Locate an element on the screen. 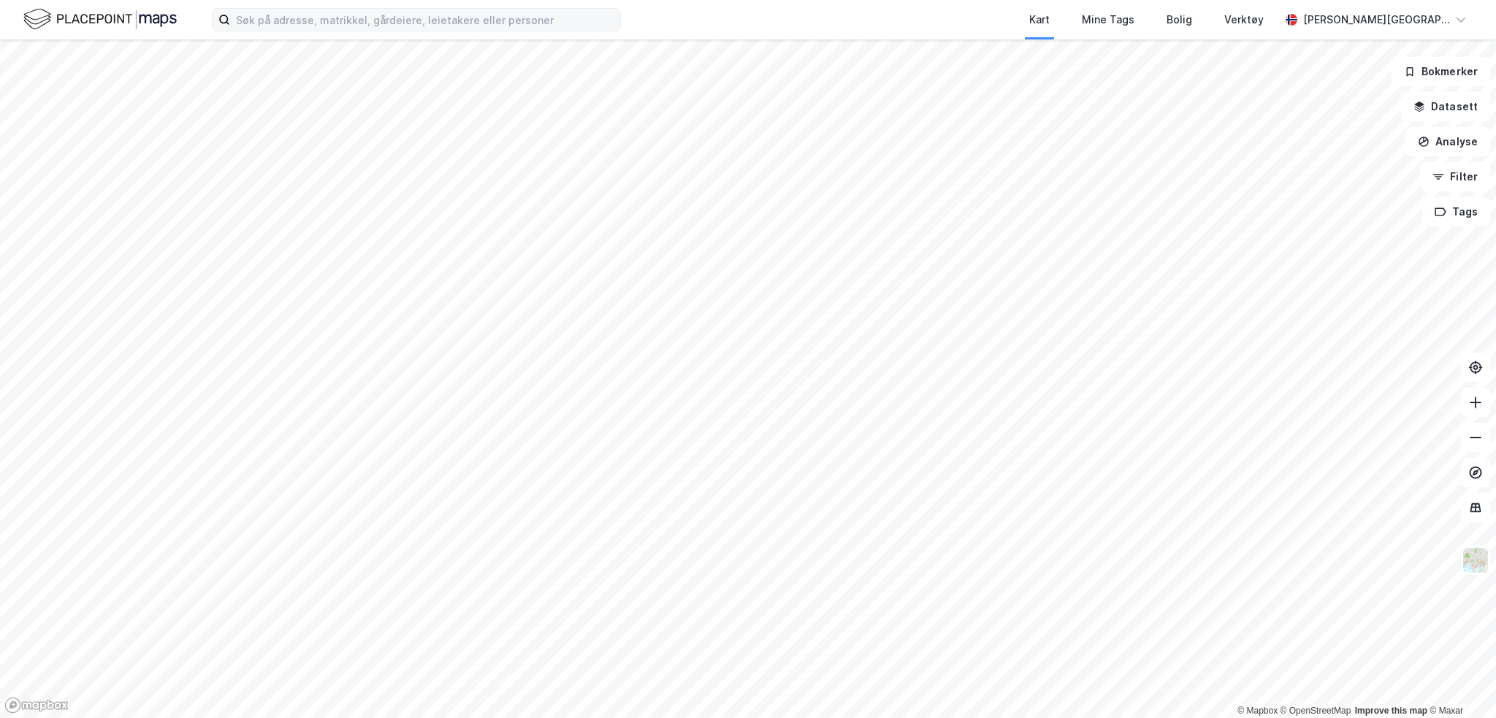 The width and height of the screenshot is (1496, 718). div: Mine Tags is located at coordinates (1108, 20).